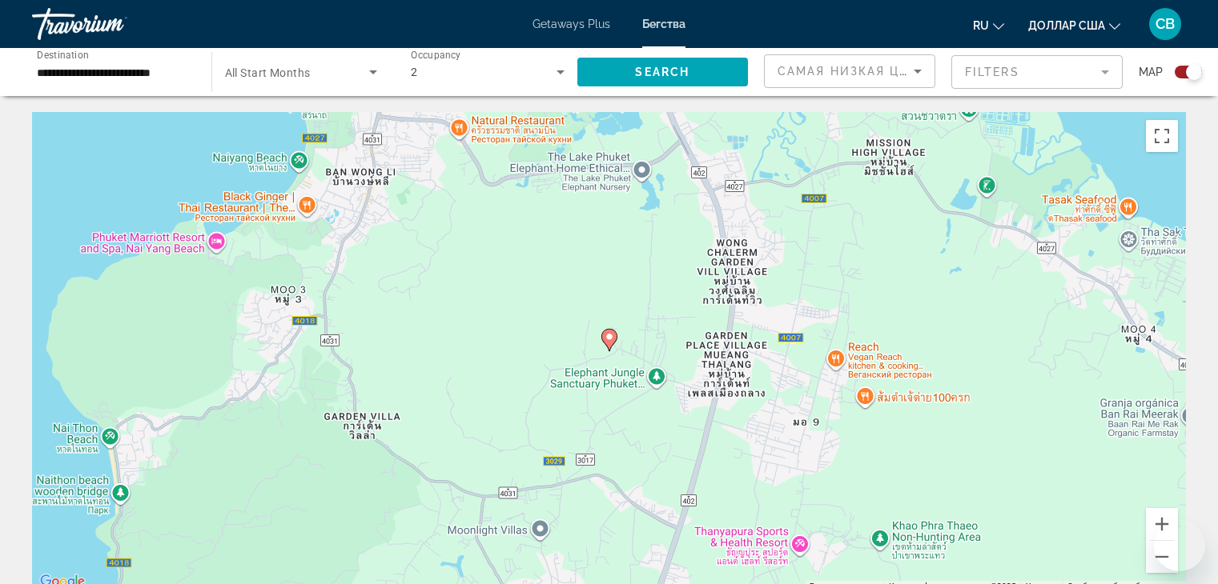 The width and height of the screenshot is (1218, 584). I want to click on span: 2, so click(414, 72).